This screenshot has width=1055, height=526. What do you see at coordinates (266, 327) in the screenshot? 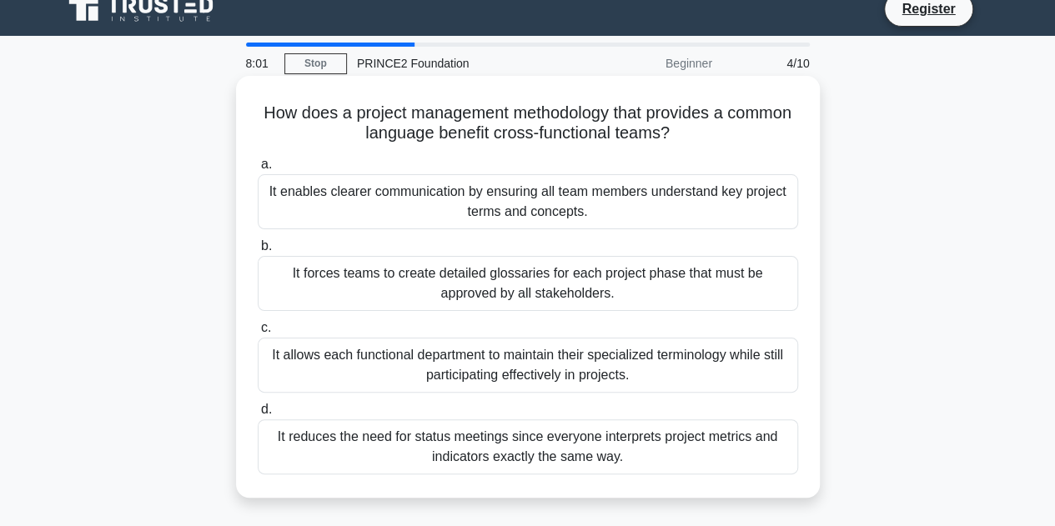
I see `span: c.` at bounding box center [266, 327].